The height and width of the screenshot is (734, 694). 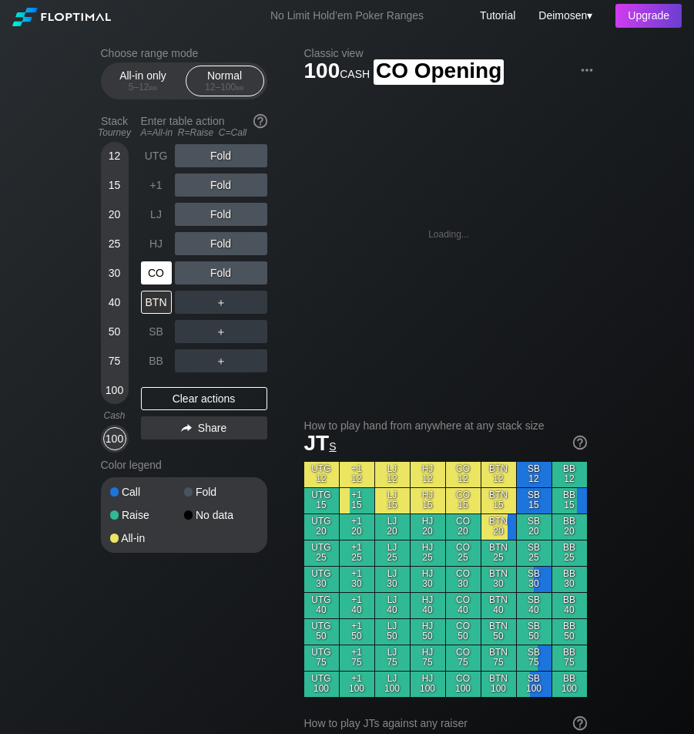 I want to click on img: ellipsis.fd386fe8.svg, so click(x=587, y=70).